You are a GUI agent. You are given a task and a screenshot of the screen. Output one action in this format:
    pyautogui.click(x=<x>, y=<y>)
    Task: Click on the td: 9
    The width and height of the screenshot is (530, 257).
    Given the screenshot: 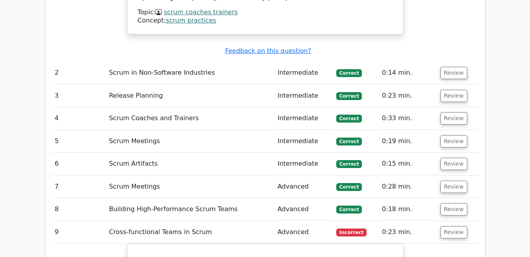 What is the action you would take?
    pyautogui.click(x=79, y=232)
    